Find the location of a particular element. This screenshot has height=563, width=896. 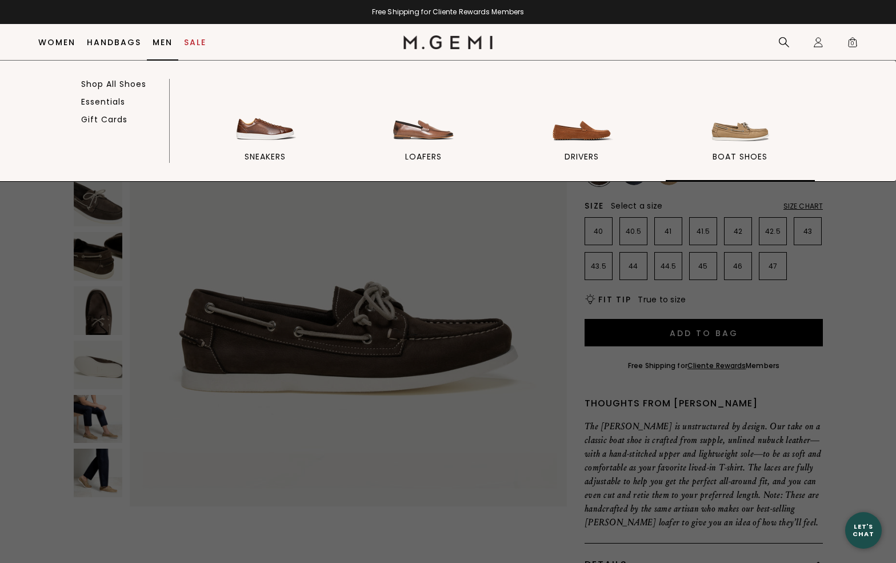

a: loafers is located at coordinates (423, 131).